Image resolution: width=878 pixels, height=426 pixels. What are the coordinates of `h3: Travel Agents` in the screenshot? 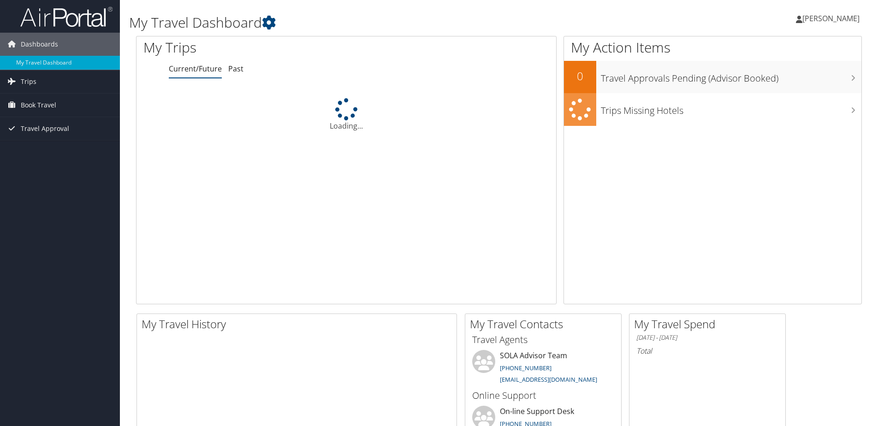 It's located at (544, 340).